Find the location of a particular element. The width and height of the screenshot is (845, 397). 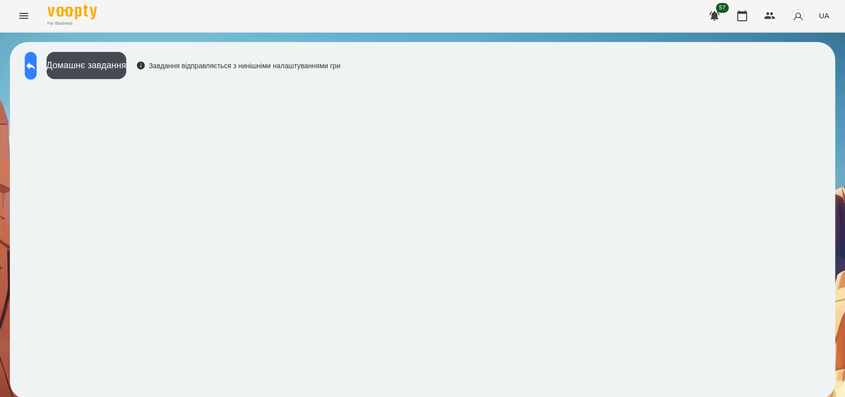

span: For Business is located at coordinates (72, 23).